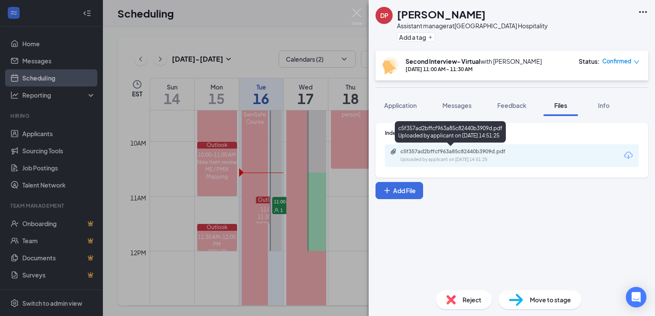 The width and height of the screenshot is (655, 316). What do you see at coordinates (460, 152) in the screenshot?
I see `div: c5f357ad2bffcf963a85c82440b3909d.pdf` at bounding box center [460, 152].